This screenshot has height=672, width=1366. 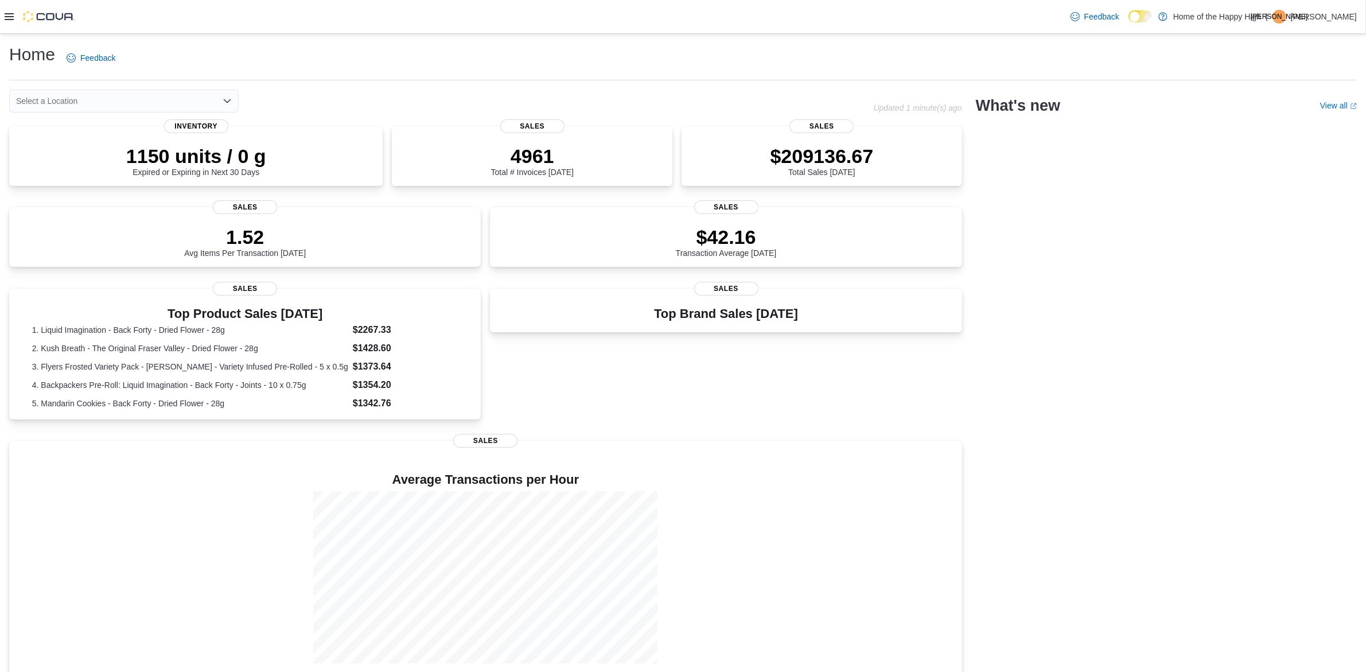 What do you see at coordinates (1338, 106) in the screenshot?
I see `a: View allExternal link` at bounding box center [1338, 106].